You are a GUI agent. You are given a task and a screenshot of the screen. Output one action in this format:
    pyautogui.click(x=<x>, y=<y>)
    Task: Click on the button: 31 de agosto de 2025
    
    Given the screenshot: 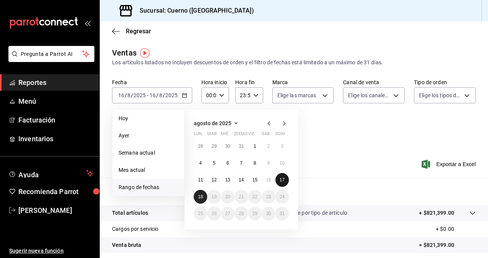 What is the action you would take?
    pyautogui.click(x=282, y=214)
    